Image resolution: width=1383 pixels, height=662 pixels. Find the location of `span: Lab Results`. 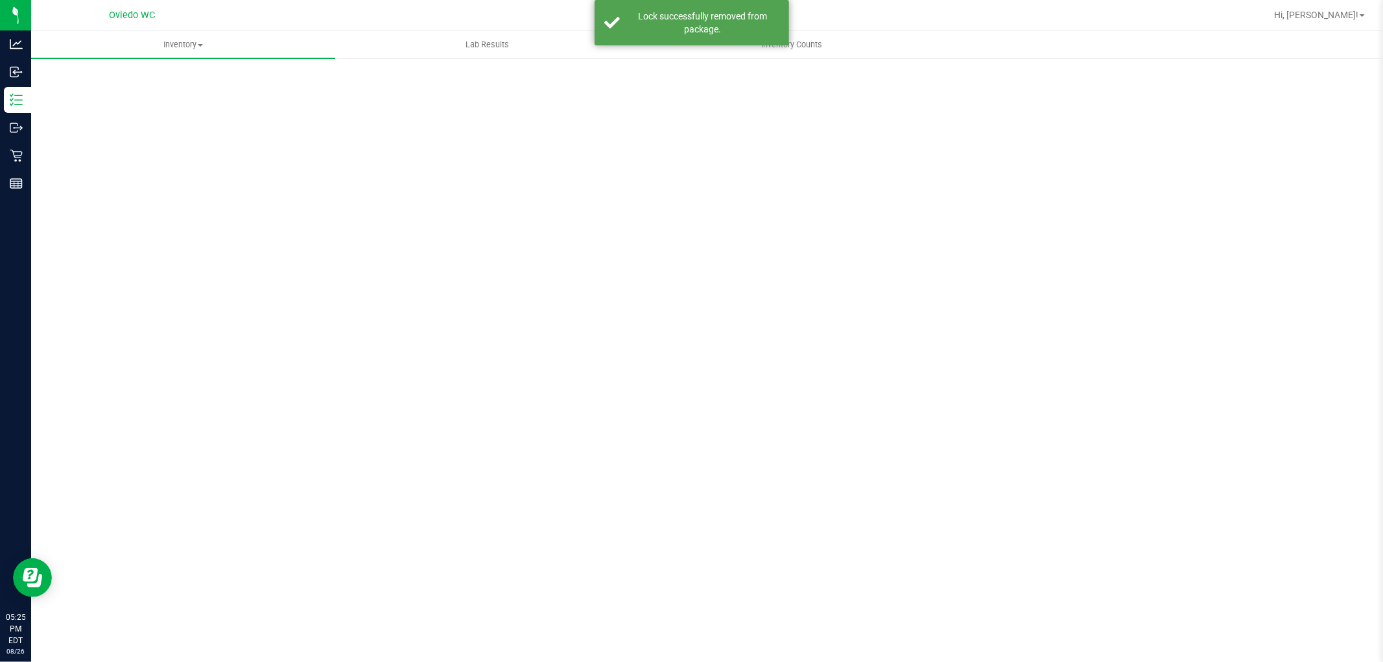

span: Lab Results is located at coordinates (487, 45).